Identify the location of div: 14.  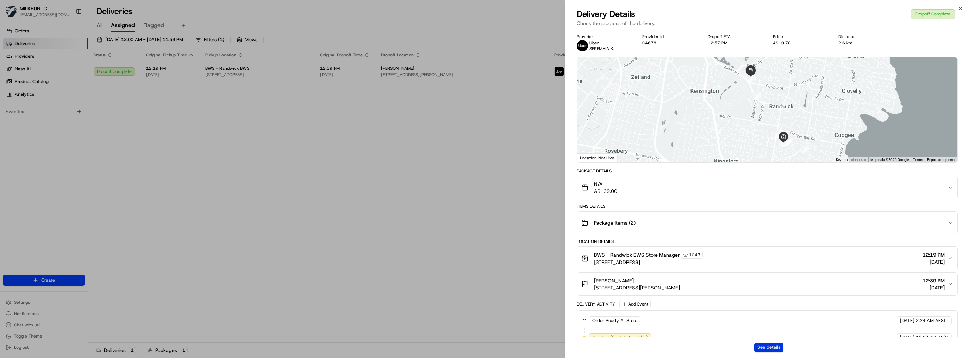
(751, 79).